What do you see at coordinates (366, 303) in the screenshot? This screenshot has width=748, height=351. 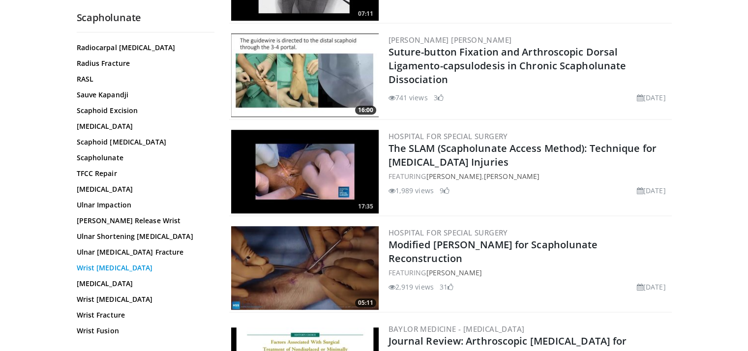 I see `span: 05:11` at bounding box center [366, 303].